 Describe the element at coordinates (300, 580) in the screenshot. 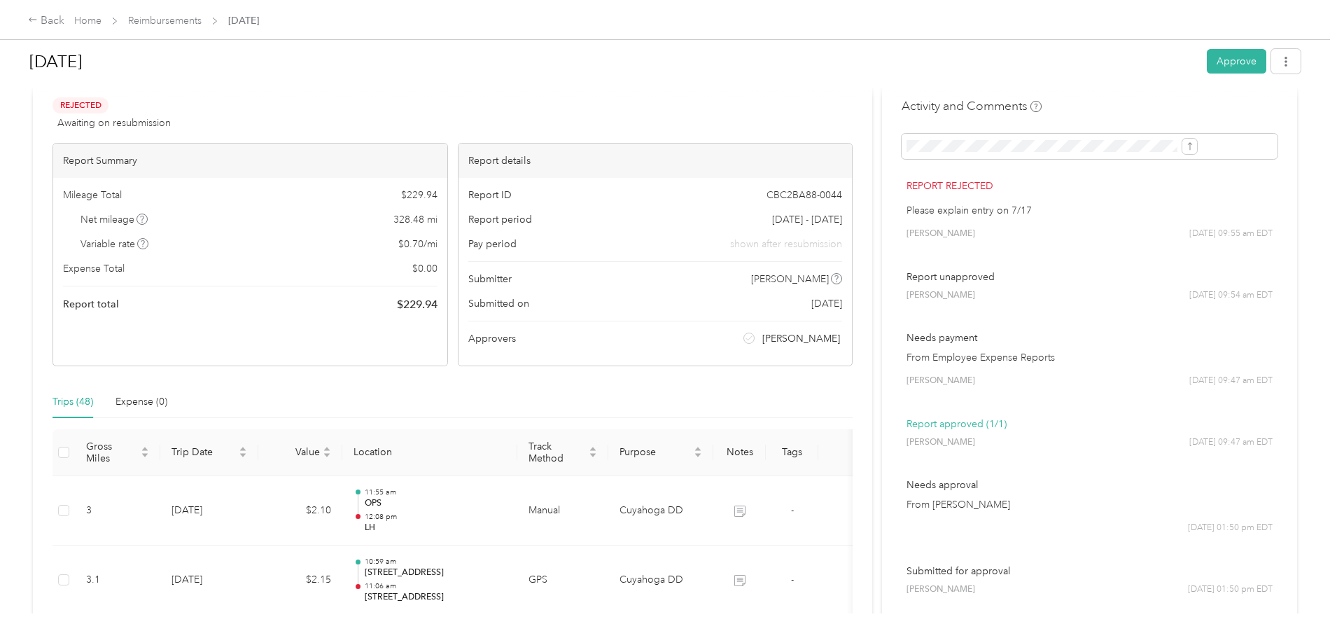

I see `td: $2.15` at that location.